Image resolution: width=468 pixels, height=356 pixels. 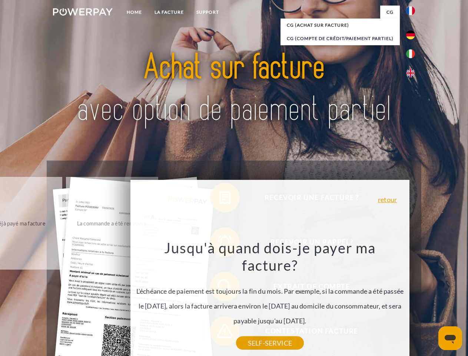 What do you see at coordinates (270, 290) in the screenshot?
I see `div: L'échéance de paiement est toujours la fin du mois. Par exemple, si la commande a été passée le [...` at bounding box center [270, 290].